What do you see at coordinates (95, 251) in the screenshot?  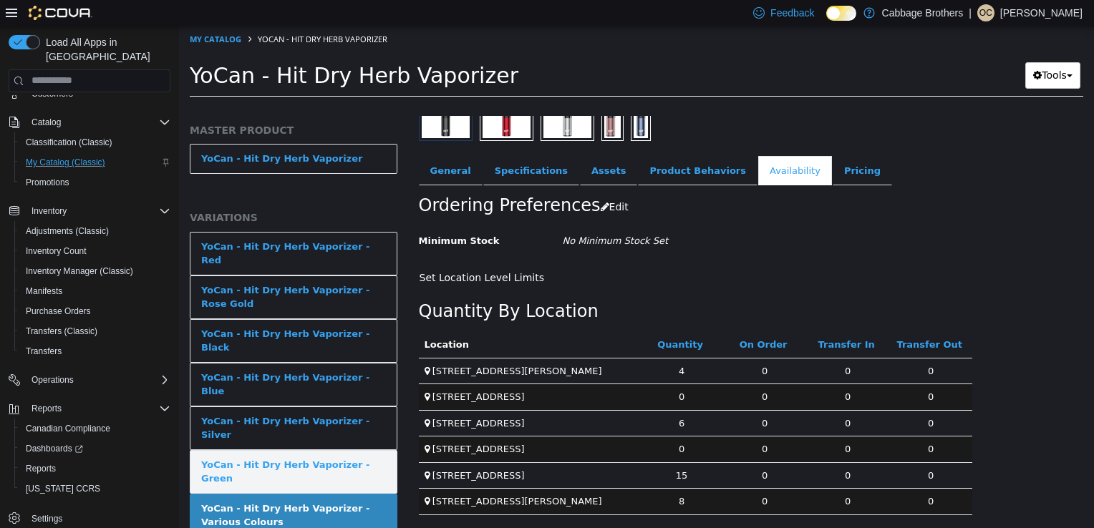 I see `button: Inventory Count` at bounding box center [95, 251].